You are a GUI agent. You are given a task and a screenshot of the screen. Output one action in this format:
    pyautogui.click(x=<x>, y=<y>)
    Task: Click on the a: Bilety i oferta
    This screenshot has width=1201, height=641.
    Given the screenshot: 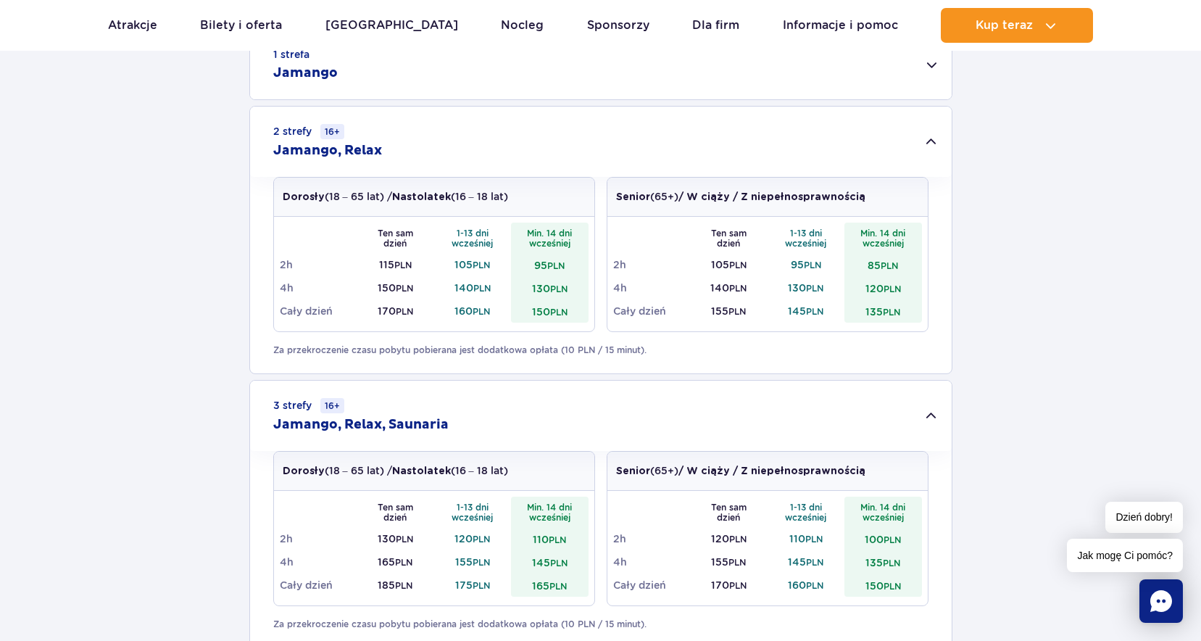 What is the action you would take?
    pyautogui.click(x=241, y=25)
    